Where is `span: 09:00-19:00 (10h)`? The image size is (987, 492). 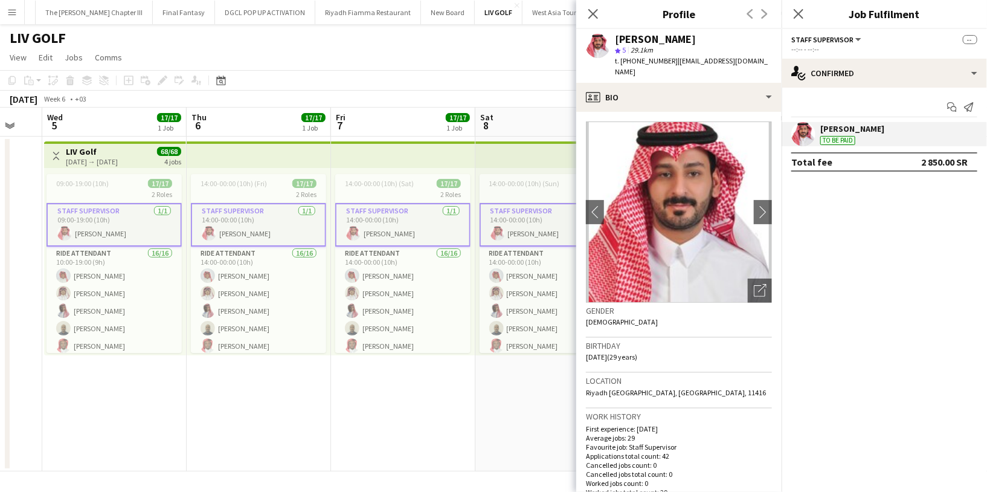 span: 09:00-19:00 (10h) is located at coordinates (82, 183).